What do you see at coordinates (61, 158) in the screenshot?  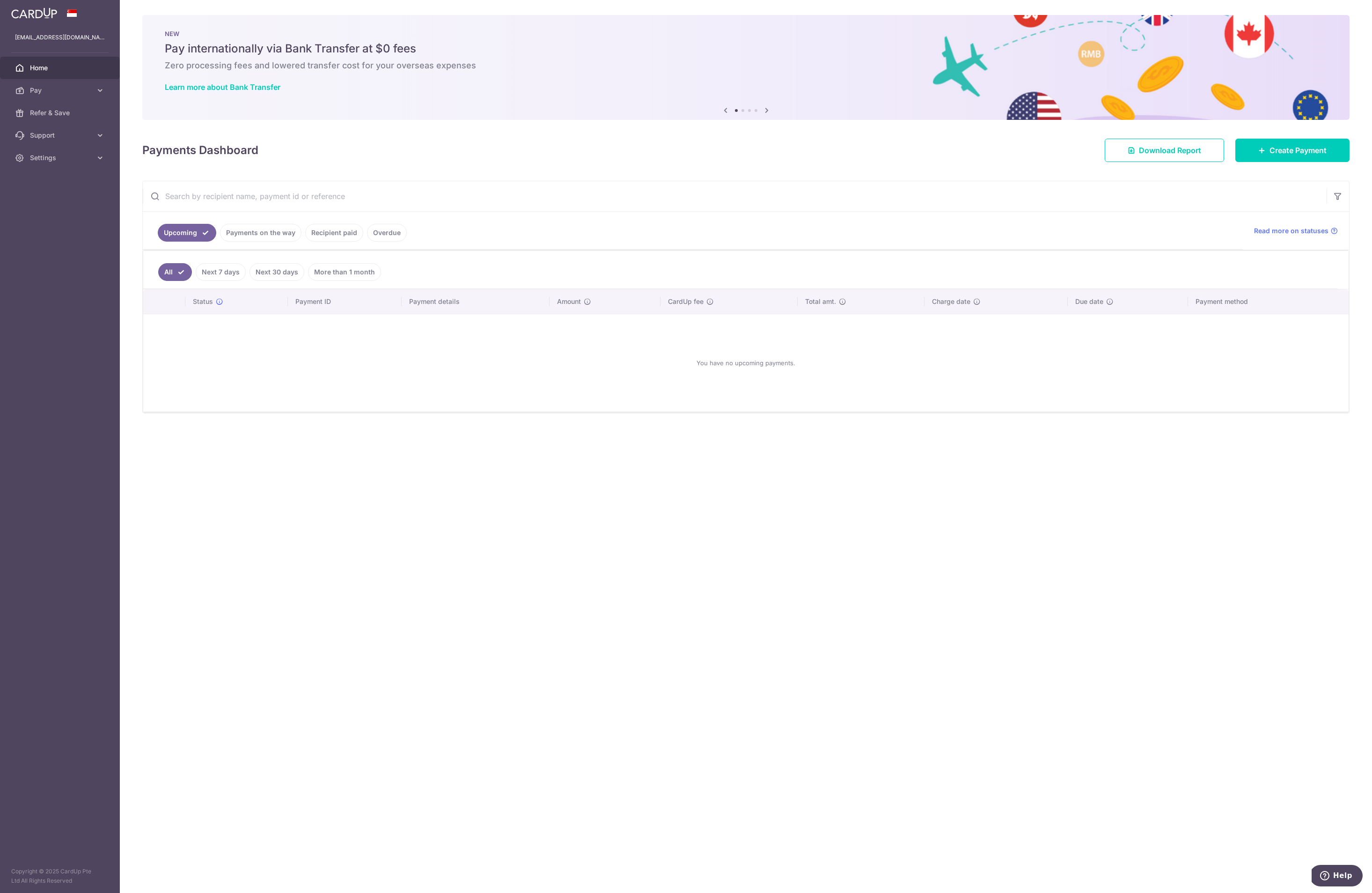 I see `span: Settings` at bounding box center [61, 158].